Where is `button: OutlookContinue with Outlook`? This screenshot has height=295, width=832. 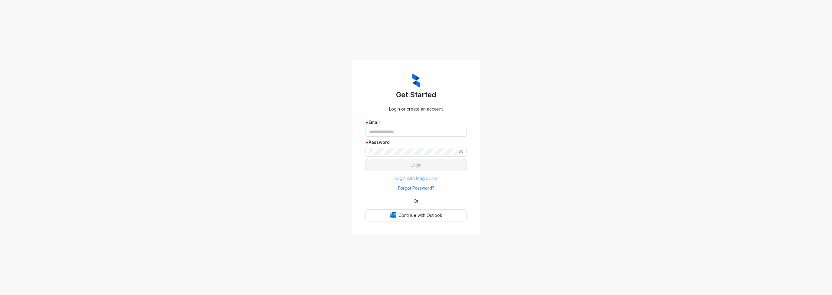
button: OutlookContinue with Outlook is located at coordinates (416, 215).